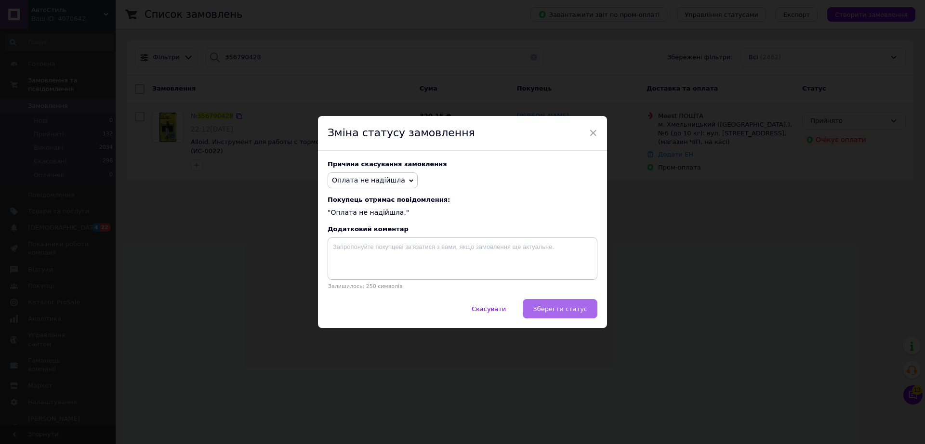 Image resolution: width=925 pixels, height=444 pixels. Describe the element at coordinates (463, 286) in the screenshot. I see `p: Залишилось: 250 символів` at that location.